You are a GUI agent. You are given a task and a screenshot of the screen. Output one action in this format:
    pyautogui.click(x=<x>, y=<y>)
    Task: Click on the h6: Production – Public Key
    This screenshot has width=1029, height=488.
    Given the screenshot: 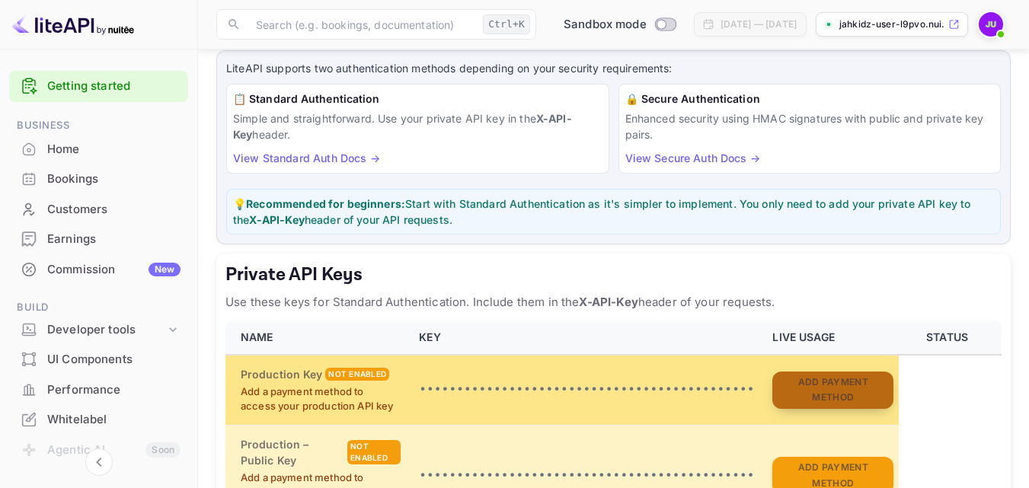 What is the action you would take?
    pyautogui.click(x=293, y=453)
    